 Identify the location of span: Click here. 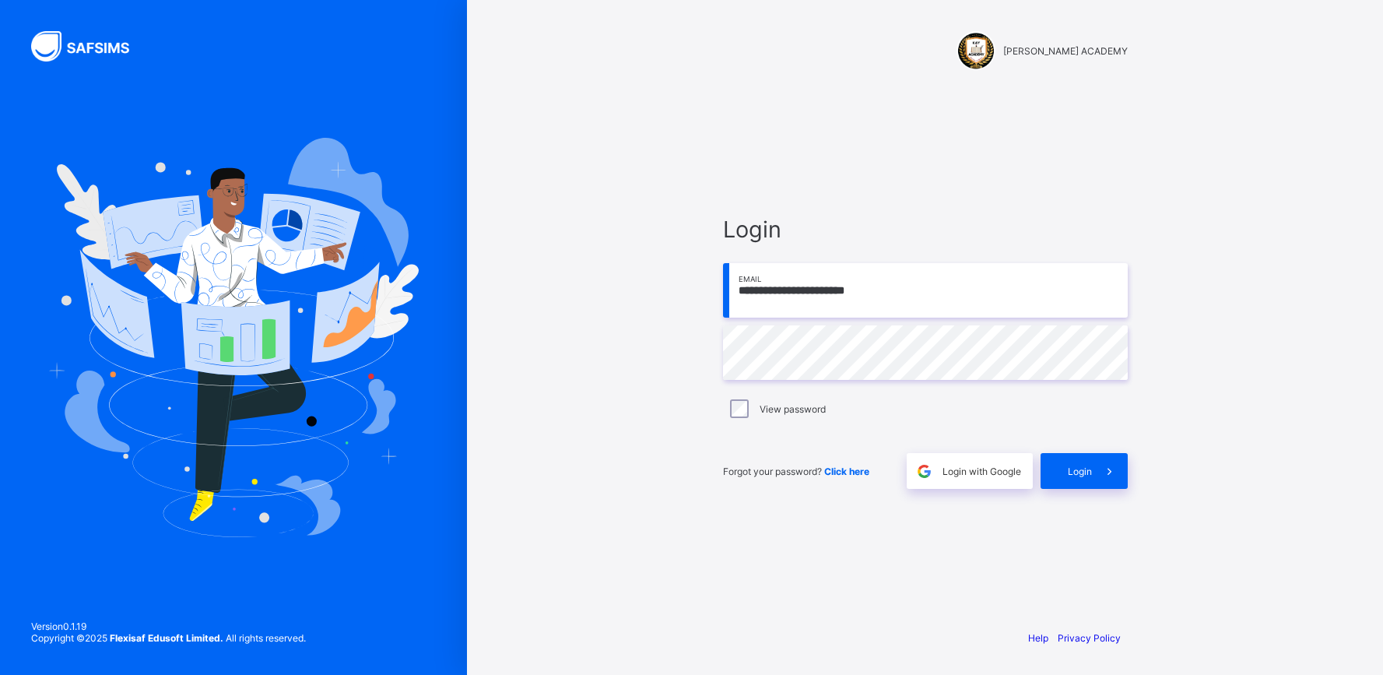
(847, 471).